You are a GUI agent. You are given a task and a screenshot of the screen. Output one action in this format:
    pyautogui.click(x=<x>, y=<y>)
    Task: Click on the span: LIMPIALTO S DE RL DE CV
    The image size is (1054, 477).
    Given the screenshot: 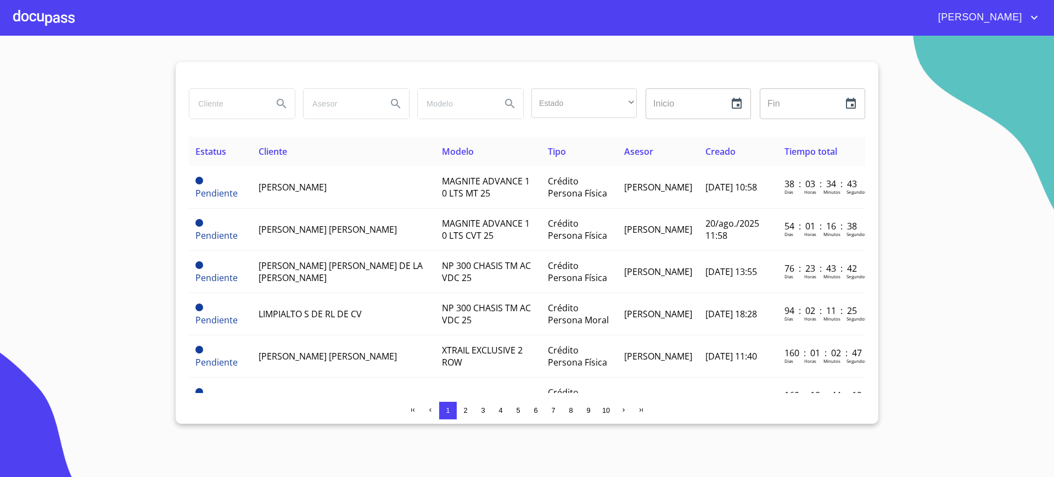 What is the action you would take?
    pyautogui.click(x=310, y=314)
    